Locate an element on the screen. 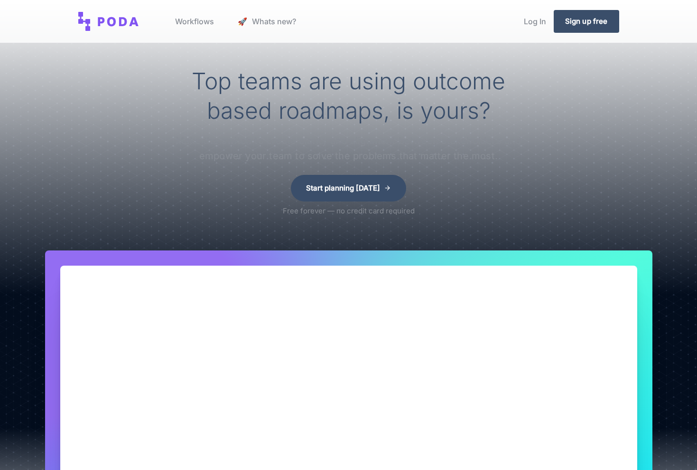  a: launch Whats new? is located at coordinates (267, 21).